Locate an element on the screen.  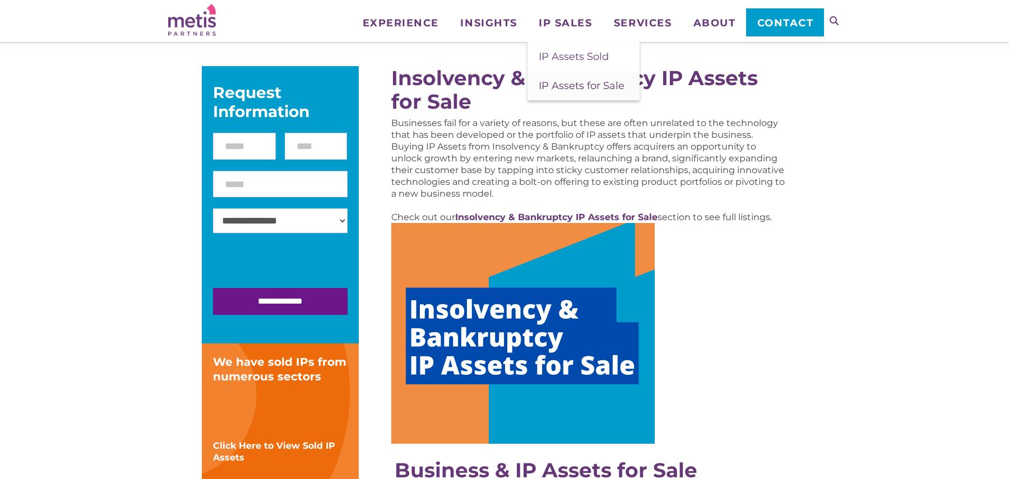
span: Experience is located at coordinates (401, 23).